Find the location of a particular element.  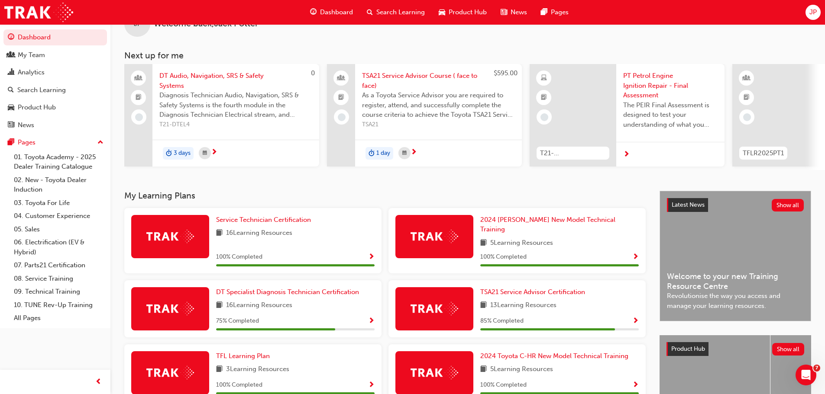

span: News is located at coordinates (519, 12).